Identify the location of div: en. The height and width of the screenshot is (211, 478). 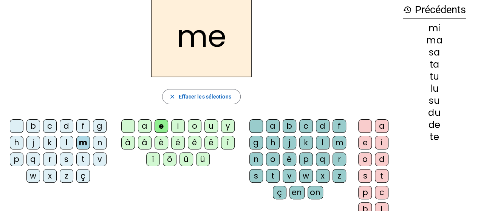
(297, 193).